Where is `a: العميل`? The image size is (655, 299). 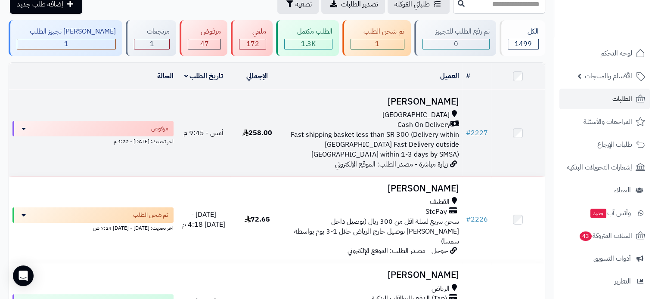 a: العميل is located at coordinates (449, 76).